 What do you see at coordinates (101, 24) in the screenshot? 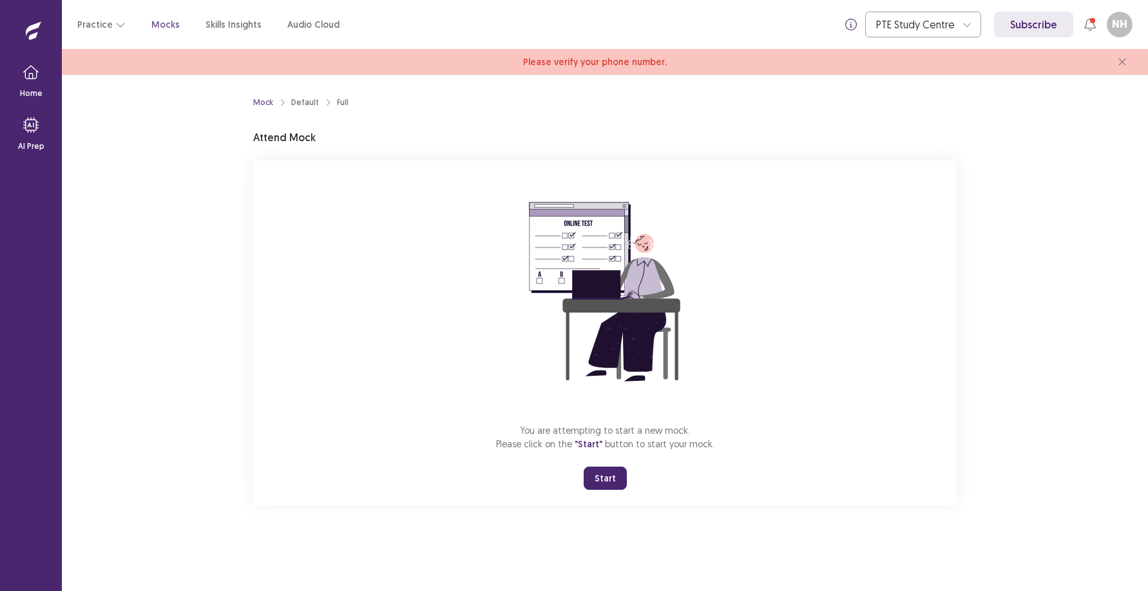
I see `button: Practice` at bounding box center [101, 24].